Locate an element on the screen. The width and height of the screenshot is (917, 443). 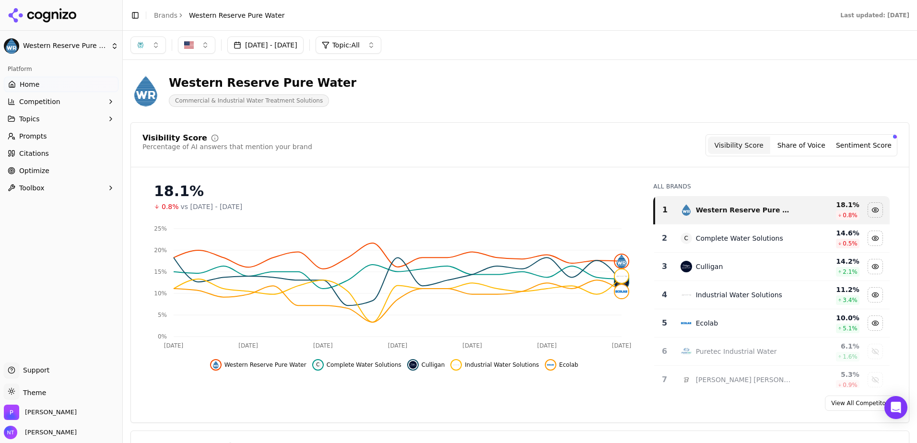
div: Culligan is located at coordinates (710, 267).